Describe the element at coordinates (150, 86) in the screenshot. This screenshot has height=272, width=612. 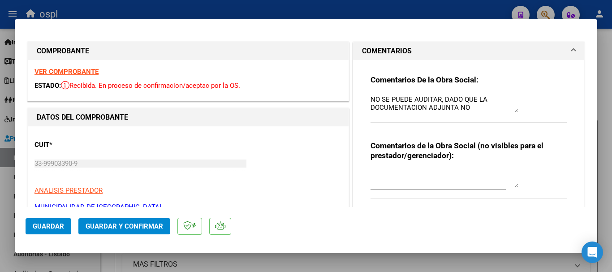
I see `span: Recibida. En proceso de confirmacion/aceptac por la OS.` at that location.